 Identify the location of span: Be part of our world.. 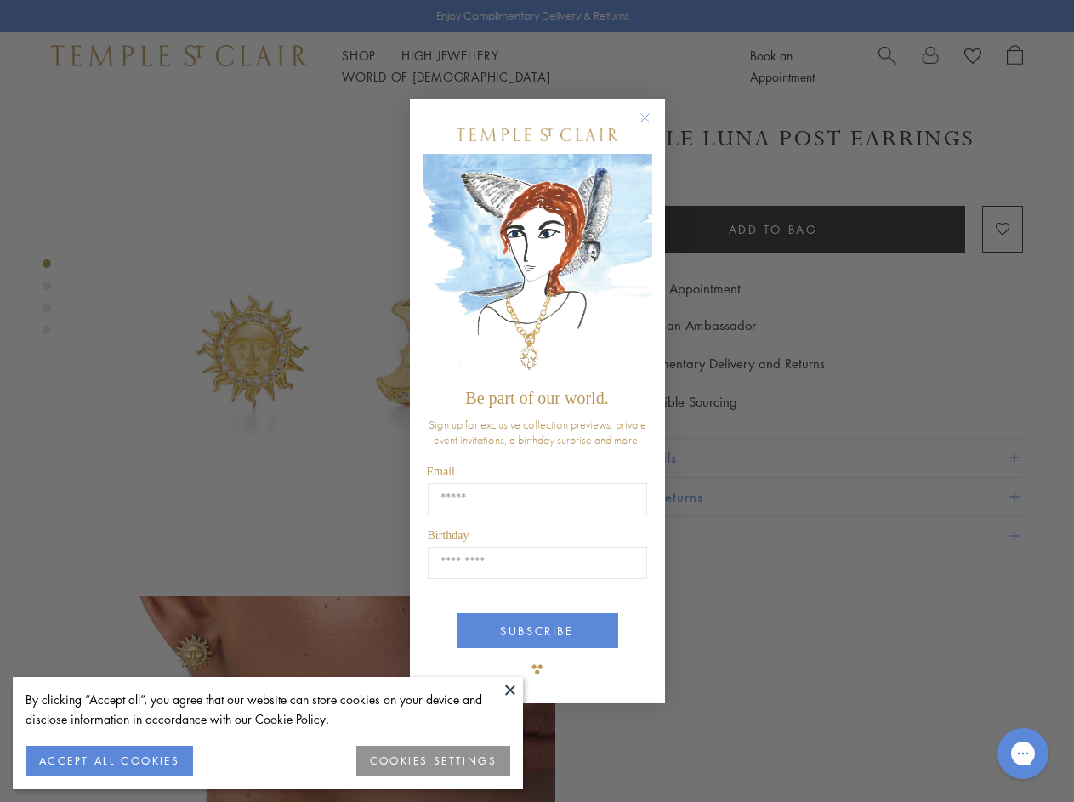
(537, 398).